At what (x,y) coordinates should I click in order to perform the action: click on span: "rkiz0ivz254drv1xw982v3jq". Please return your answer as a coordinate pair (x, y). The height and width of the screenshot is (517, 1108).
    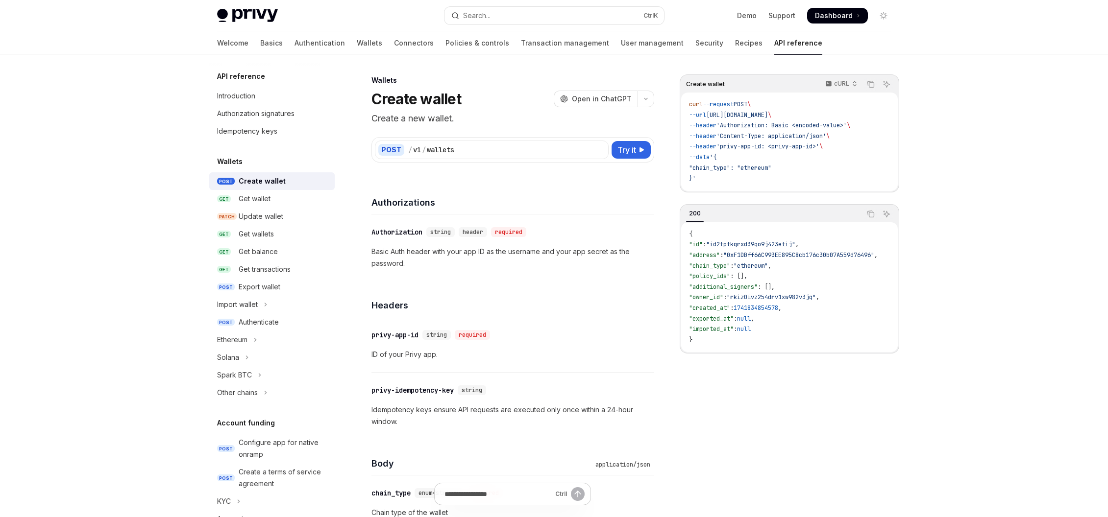
    Looking at the image, I should click on (771, 297).